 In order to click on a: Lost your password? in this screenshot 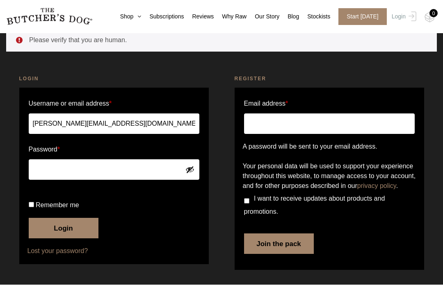, I will do `click(114, 252)`.